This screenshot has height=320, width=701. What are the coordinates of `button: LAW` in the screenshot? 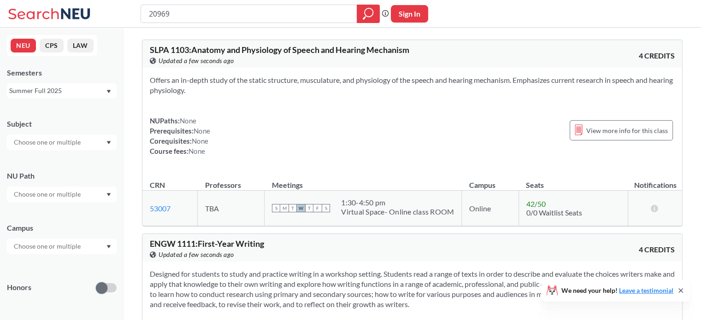 It's located at (80, 46).